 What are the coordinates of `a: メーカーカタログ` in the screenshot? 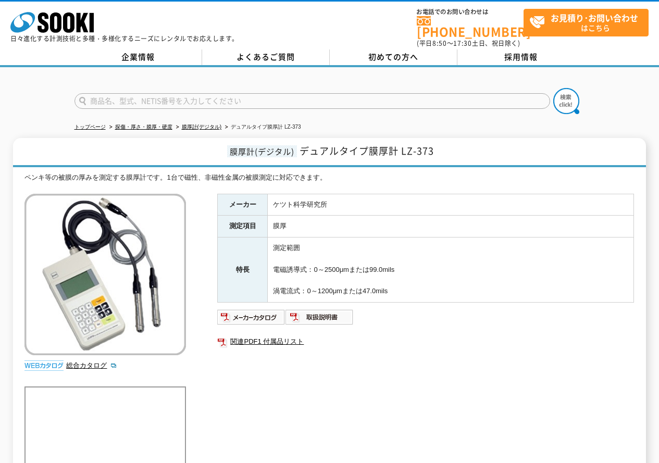 It's located at (251, 319).